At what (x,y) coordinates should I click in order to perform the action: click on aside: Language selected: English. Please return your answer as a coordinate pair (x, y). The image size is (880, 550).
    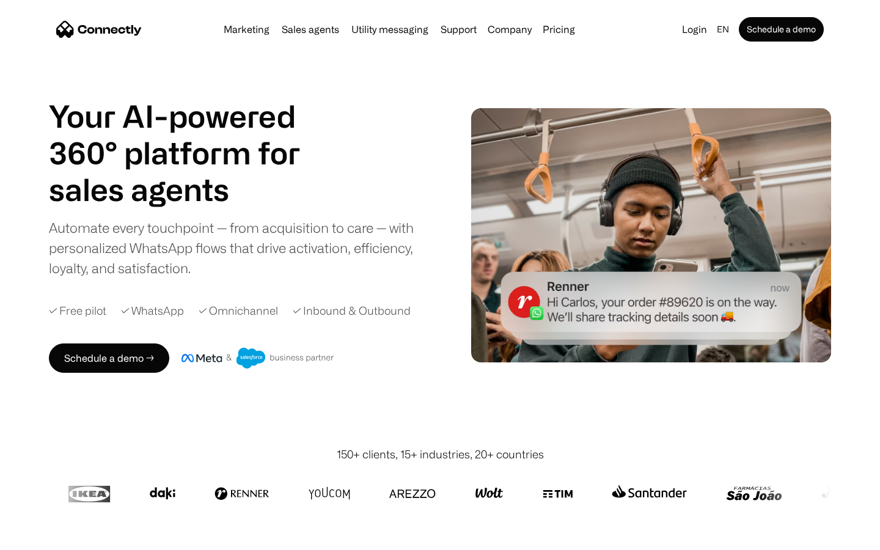
    Looking at the image, I should click on (43, 536).